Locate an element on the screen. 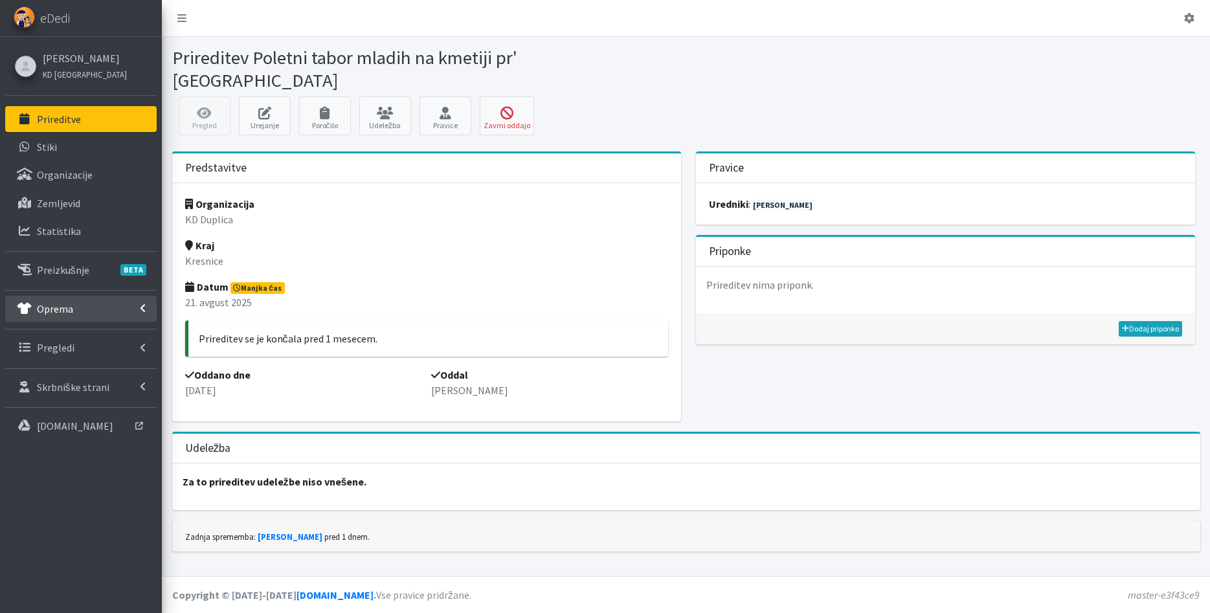 This screenshot has height=613, width=1210. strong: Kraj is located at coordinates (199, 245).